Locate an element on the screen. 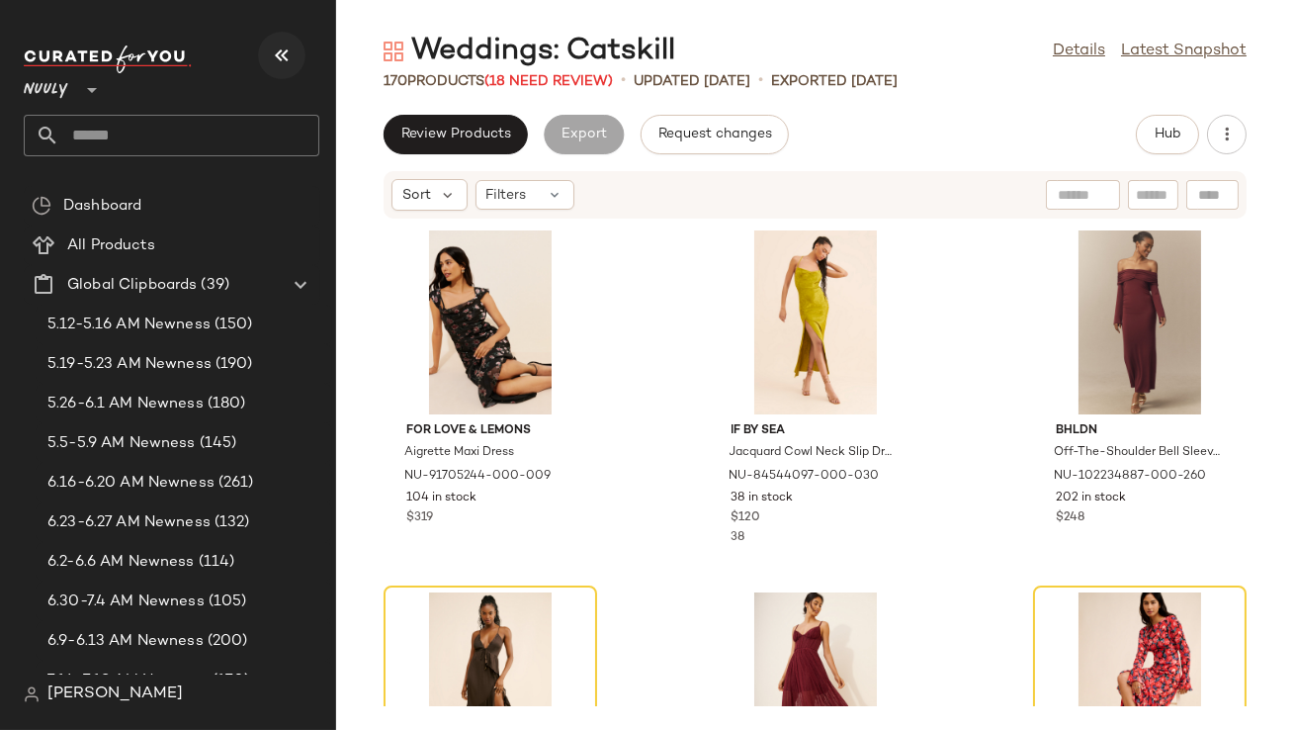 This screenshot has height=730, width=1294. span: Aigrette Maxi Dress is located at coordinates (459, 453).